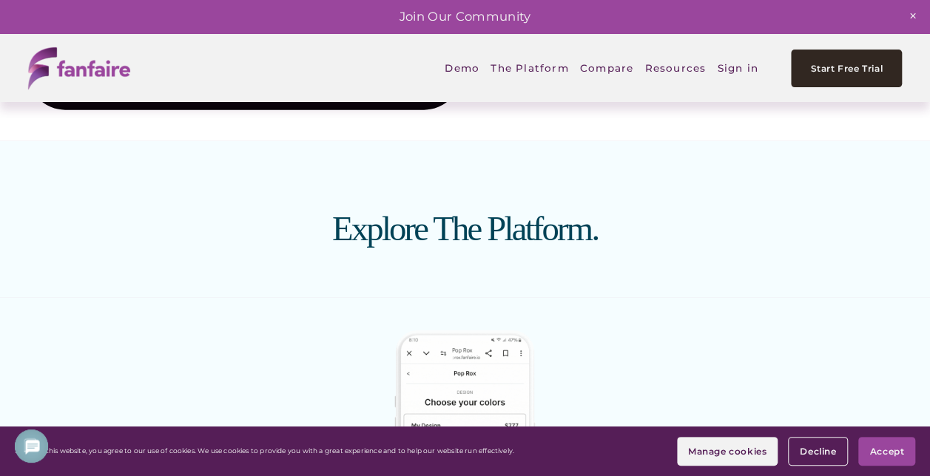 The width and height of the screenshot is (930, 476). I want to click on h3: Explore The Platform., so click(465, 229).